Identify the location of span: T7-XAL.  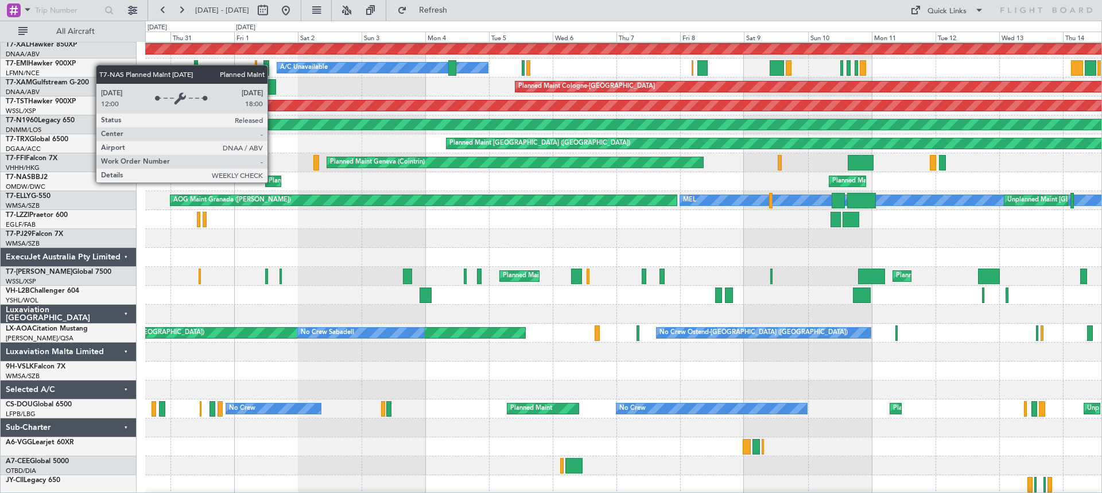
(17, 45).